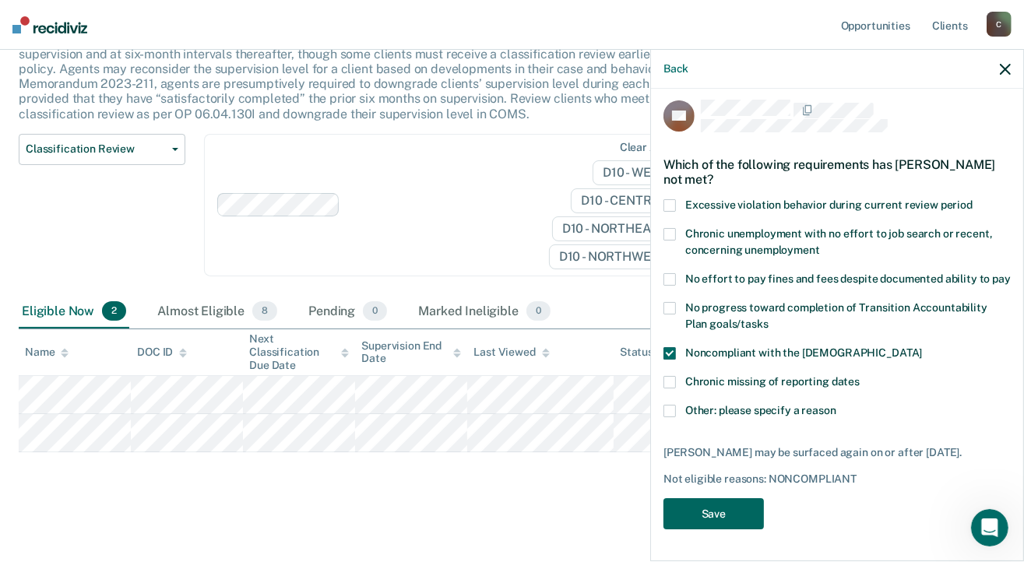 The height and width of the screenshot is (562, 1024). I want to click on span: No progress toward completion of Transition Accountability Plan goals/tasks, so click(836, 315).